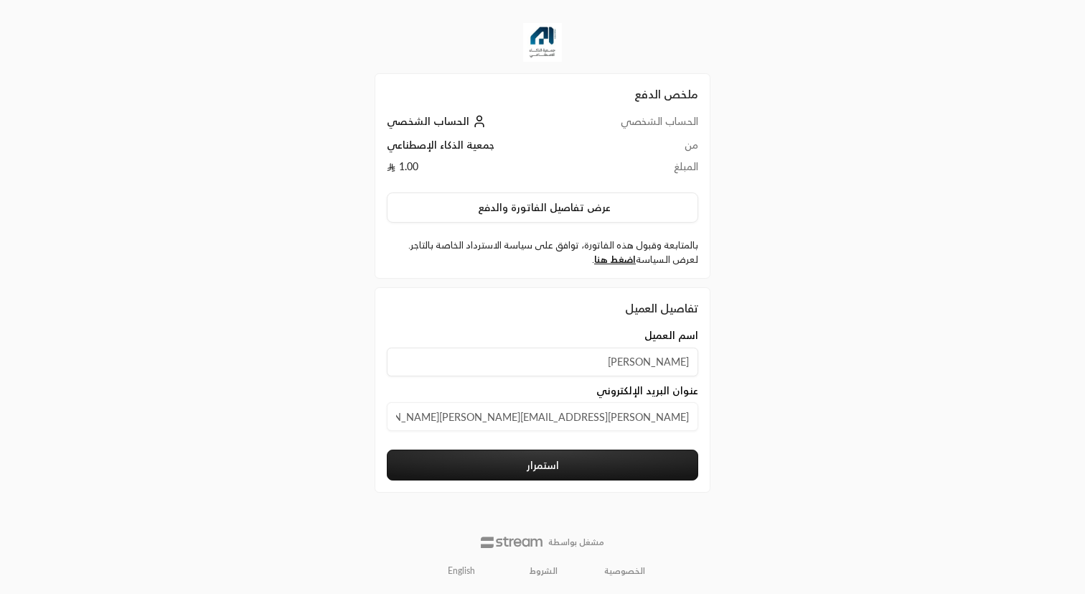 Image resolution: width=1085 pixels, height=594 pixels. I want to click on a: الحساب الشخصي, so click(438, 121).